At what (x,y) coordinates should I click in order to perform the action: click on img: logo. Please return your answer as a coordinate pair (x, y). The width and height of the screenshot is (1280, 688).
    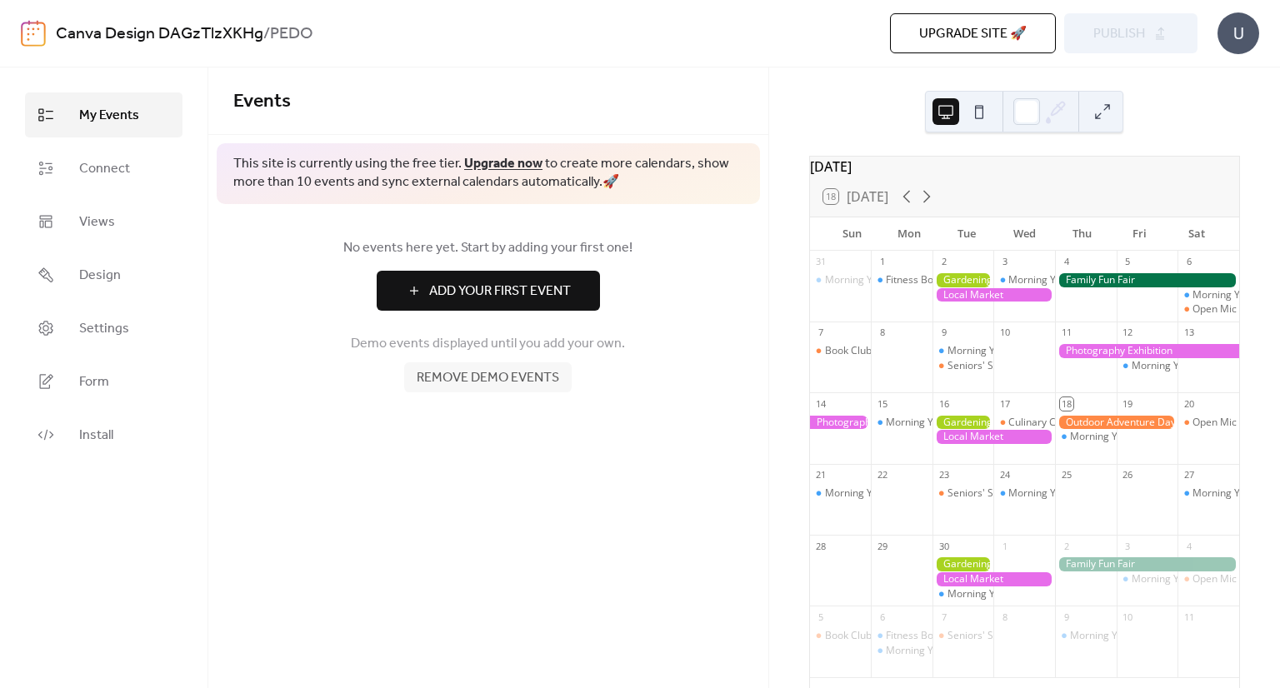
    Looking at the image, I should click on (33, 33).